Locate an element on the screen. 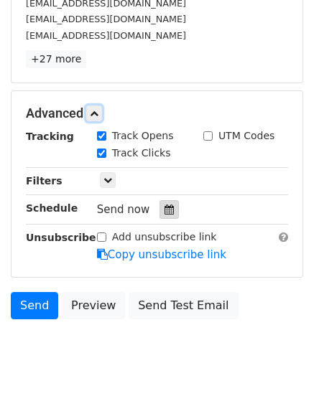  a: Copy unsubscribe link is located at coordinates (162, 255).